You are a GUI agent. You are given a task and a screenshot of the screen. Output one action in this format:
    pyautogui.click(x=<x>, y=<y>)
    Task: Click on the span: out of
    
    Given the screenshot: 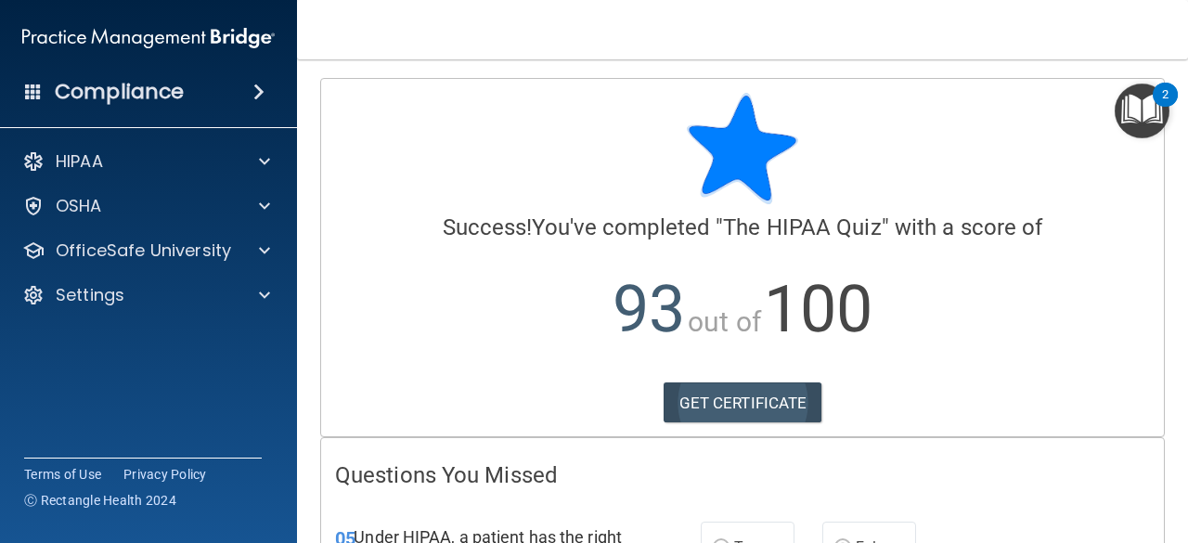 What is the action you would take?
    pyautogui.click(x=724, y=321)
    